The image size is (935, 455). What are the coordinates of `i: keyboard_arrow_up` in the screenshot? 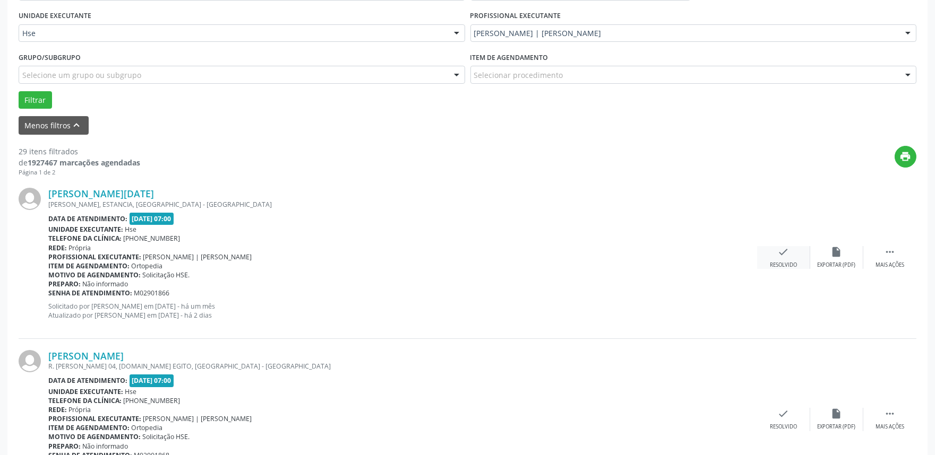 It's located at (77, 125).